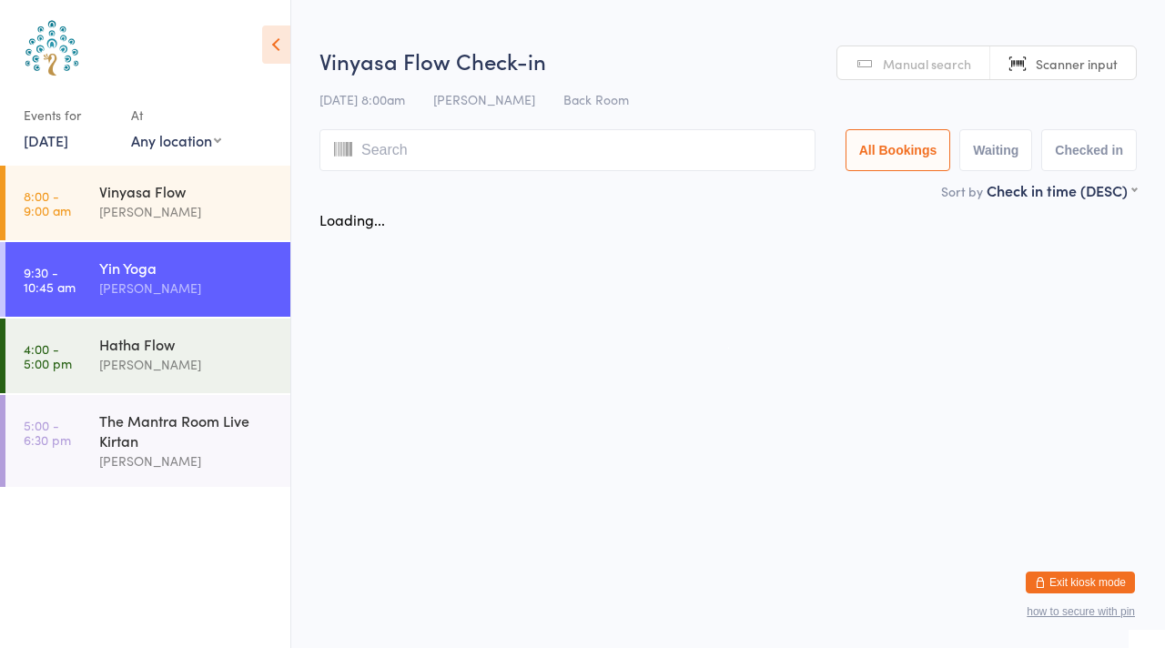 This screenshot has height=648, width=1165. Describe the element at coordinates (47, 356) in the screenshot. I see `time: 4:00 - 5:00 pm` at that location.